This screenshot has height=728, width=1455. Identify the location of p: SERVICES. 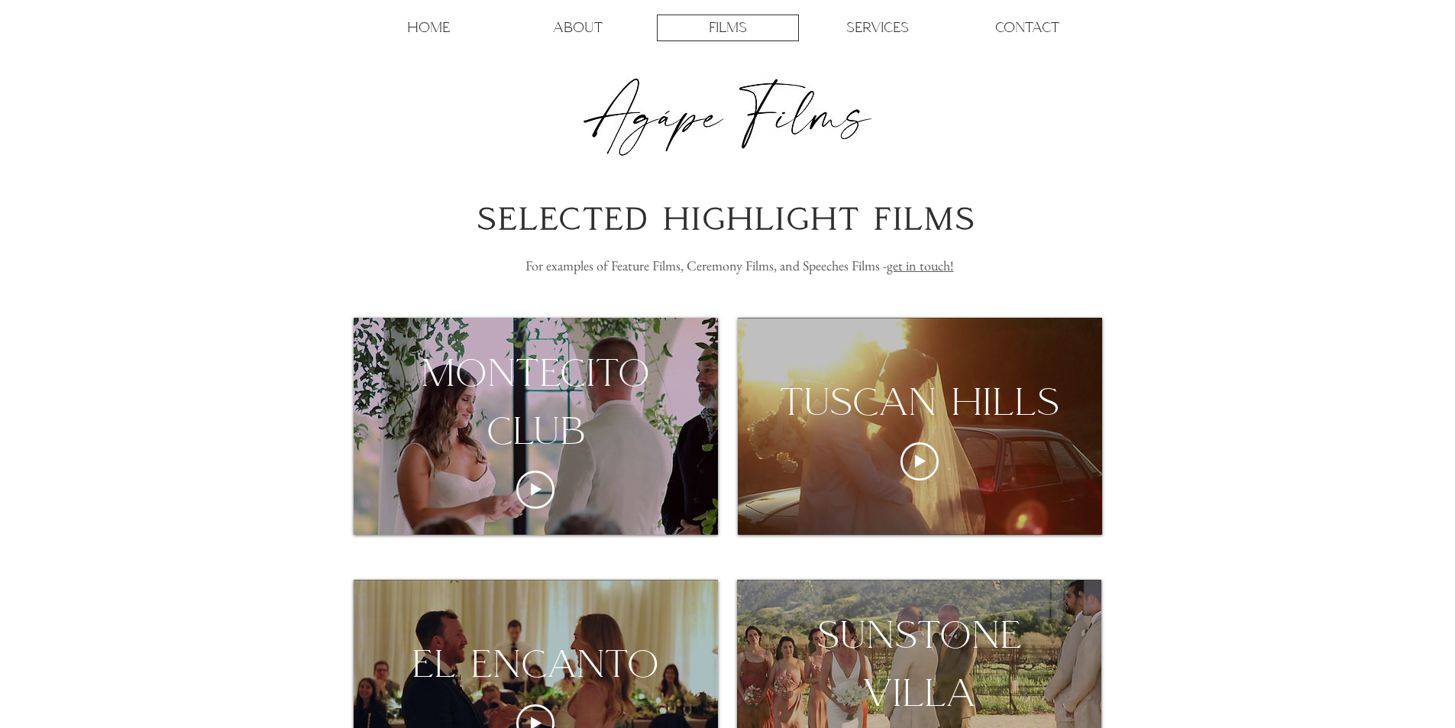
(878, 28).